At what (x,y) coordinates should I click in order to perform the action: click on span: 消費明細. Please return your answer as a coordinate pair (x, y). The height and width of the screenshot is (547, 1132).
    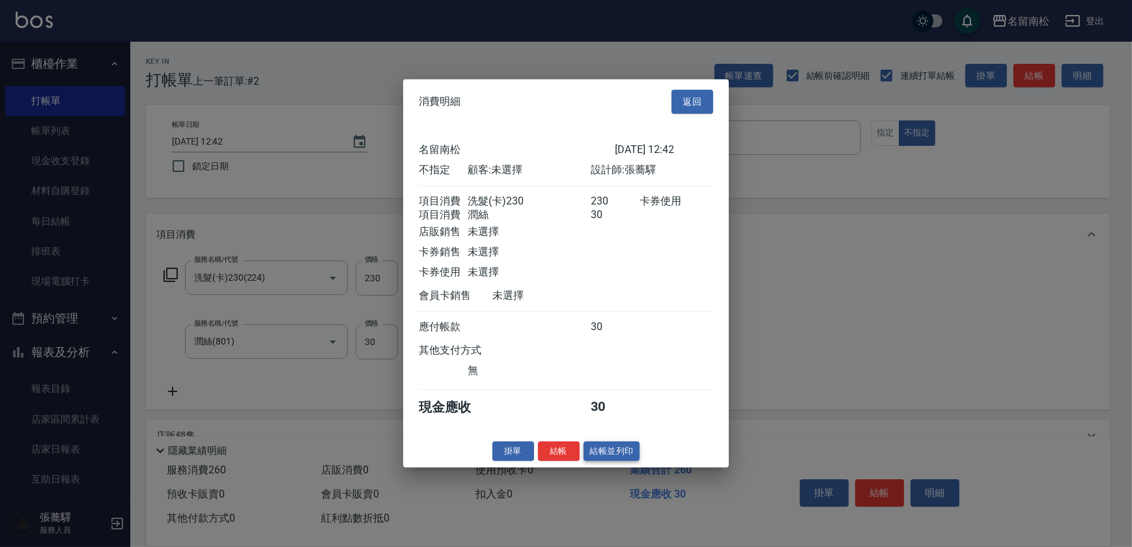
    Looking at the image, I should click on (440, 102).